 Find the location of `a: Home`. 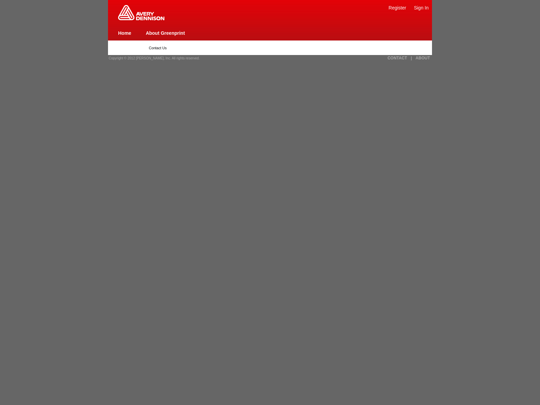

a: Home is located at coordinates (125, 33).